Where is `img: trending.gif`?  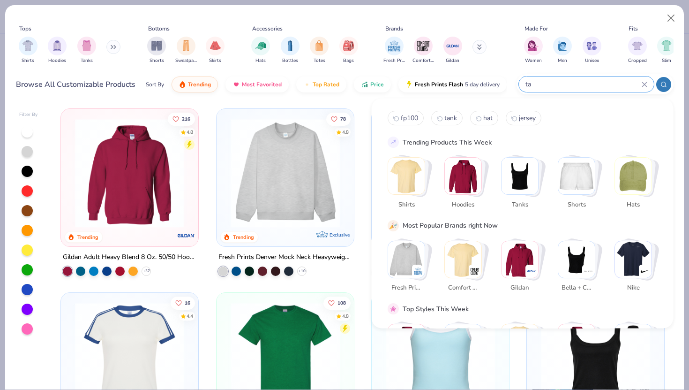
img: trending.gif is located at coordinates (182, 84).